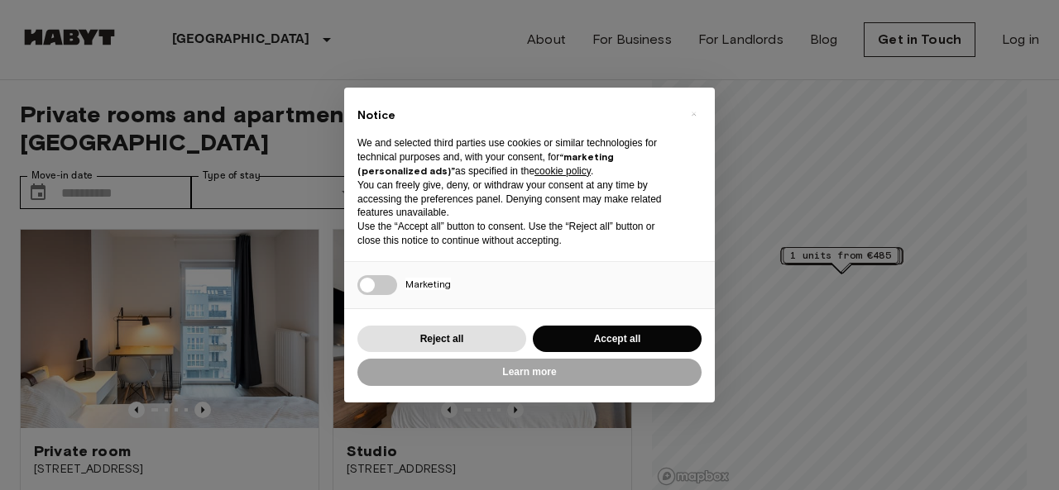 The width and height of the screenshot is (1059, 490). What do you see at coordinates (428, 284) in the screenshot?
I see `span: Marketing` at bounding box center [428, 284].